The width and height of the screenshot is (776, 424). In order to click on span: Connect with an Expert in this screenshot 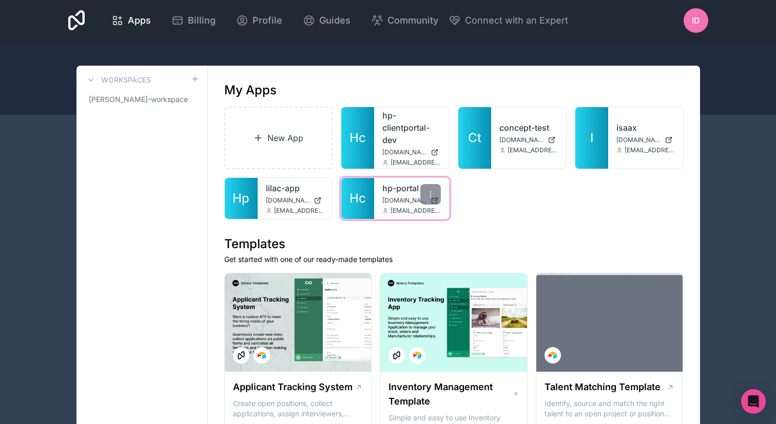, I will do `click(516, 21)`.